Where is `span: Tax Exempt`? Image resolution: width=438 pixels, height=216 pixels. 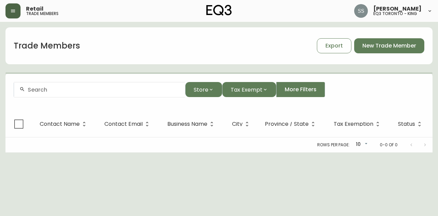 span: Tax Exempt is located at coordinates (246, 90).